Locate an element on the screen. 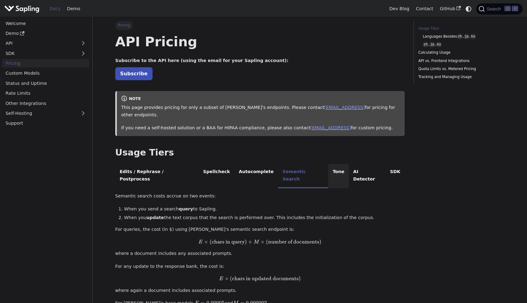 The image size is (527, 303). p: Semantic search costs accrue on two events: is located at coordinates (260, 196).